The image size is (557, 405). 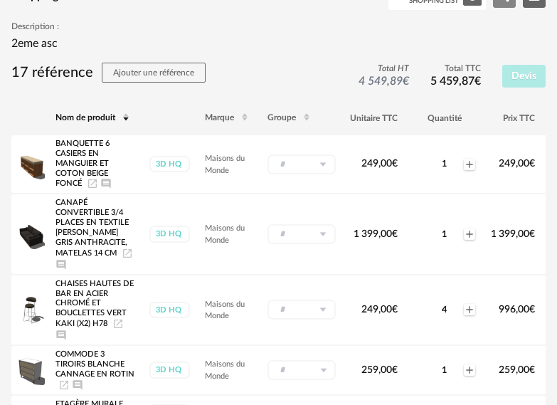 I want to click on span: Commode 3 tiroirs blanche cannage en rotin, so click(x=95, y=364).